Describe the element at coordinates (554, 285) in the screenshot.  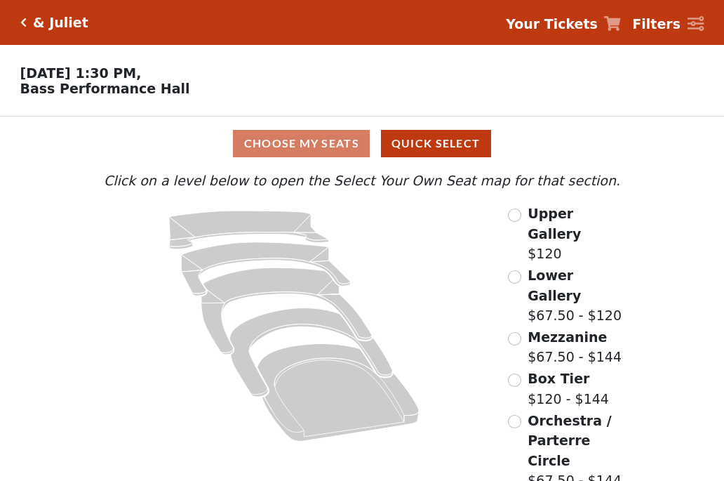
I see `span: Lower Gallery` at that location.